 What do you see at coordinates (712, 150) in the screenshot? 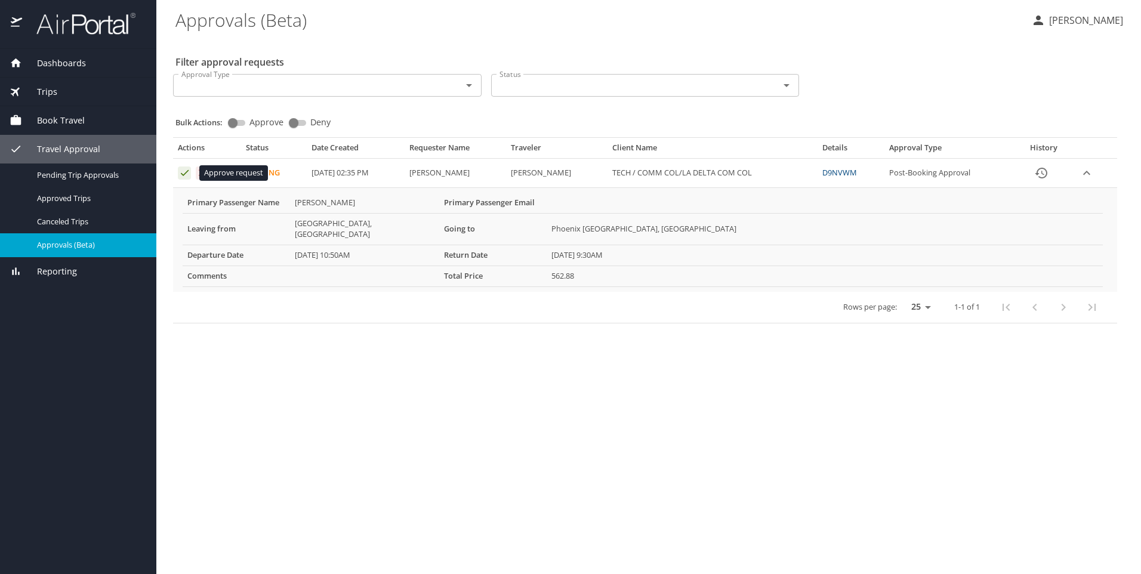
I see `th: Client Name` at bounding box center [712, 150].